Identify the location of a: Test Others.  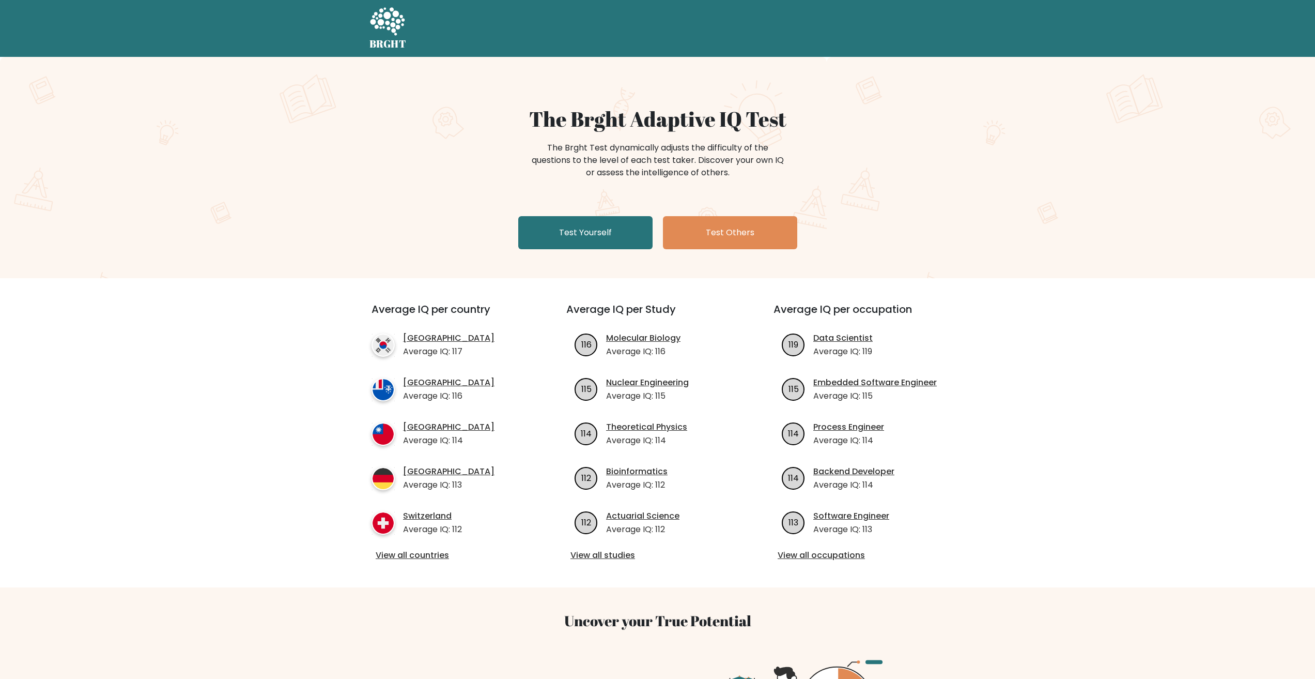
(730, 233).